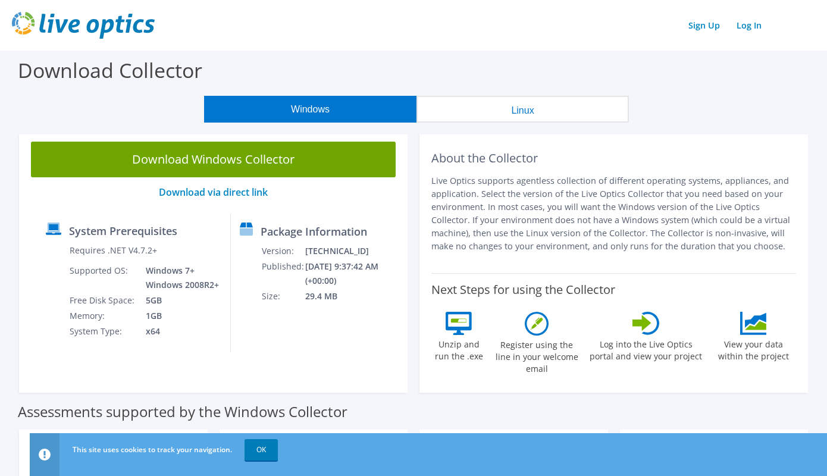 This screenshot has width=827, height=476. Describe the element at coordinates (110, 70) in the screenshot. I see `label: Download Collector` at that location.